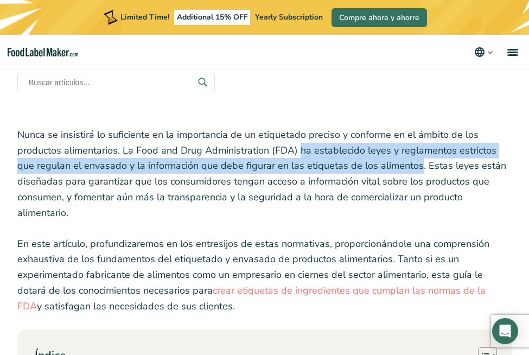 The width and height of the screenshot is (529, 355). What do you see at coordinates (251, 298) in the screenshot?
I see `a: crear etiquetas de ingredientes que cumplan las normas de la FDA` at bounding box center [251, 298].